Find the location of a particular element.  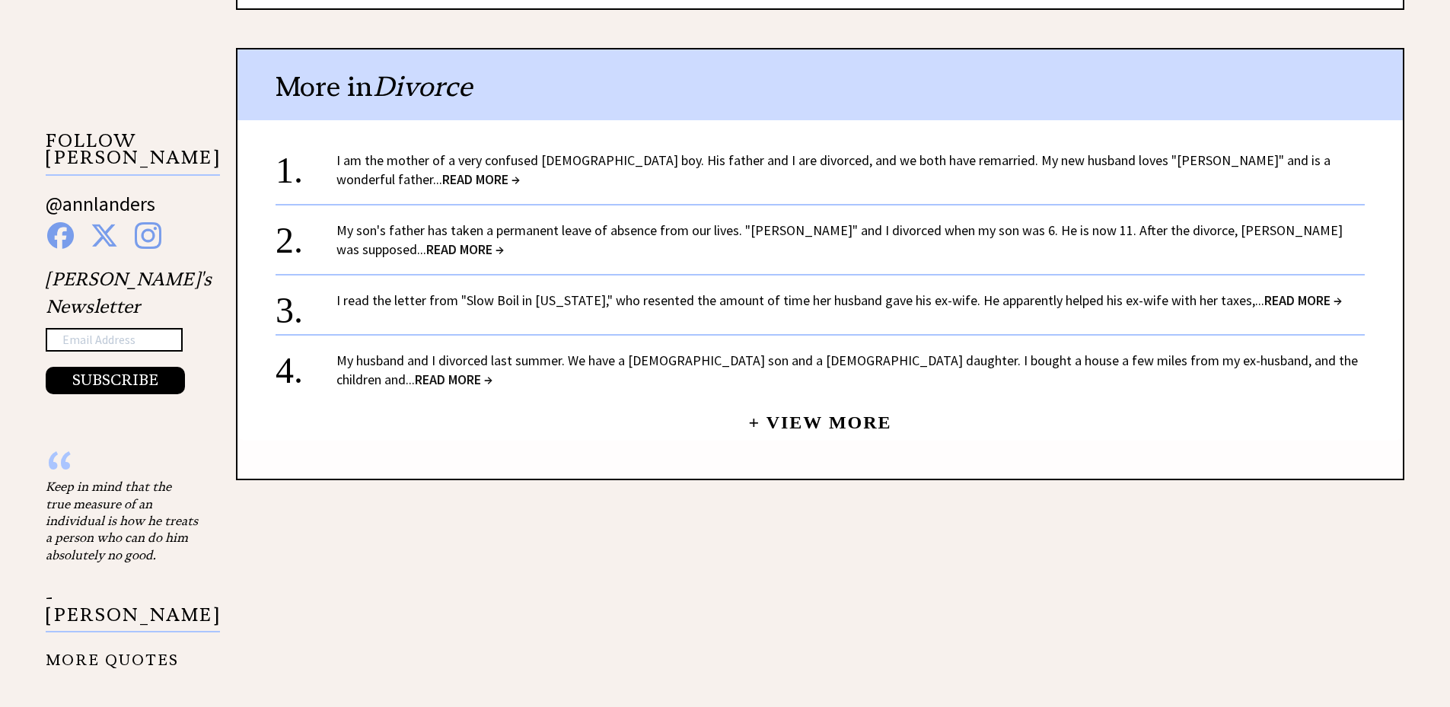

img: x%20blue.png is located at coordinates (104, 235).